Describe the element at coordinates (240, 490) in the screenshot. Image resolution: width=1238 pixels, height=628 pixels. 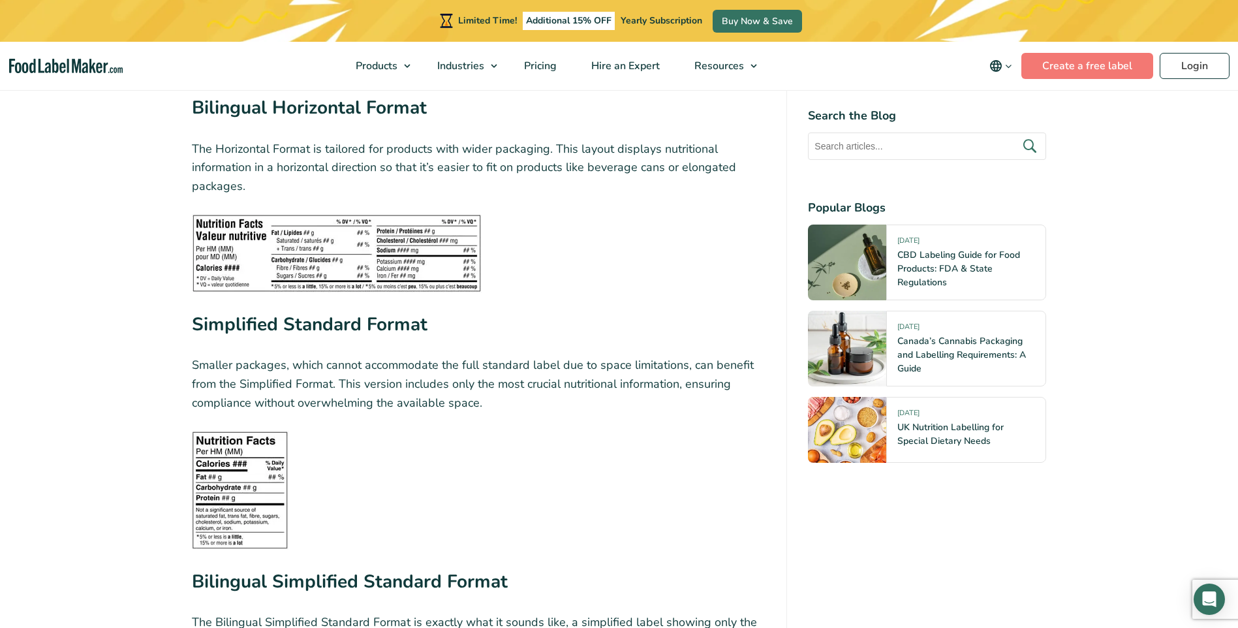
I see `img: Black and white Simplified Standard Format nutrition label showing only key nutrients on a small ...` at that location.